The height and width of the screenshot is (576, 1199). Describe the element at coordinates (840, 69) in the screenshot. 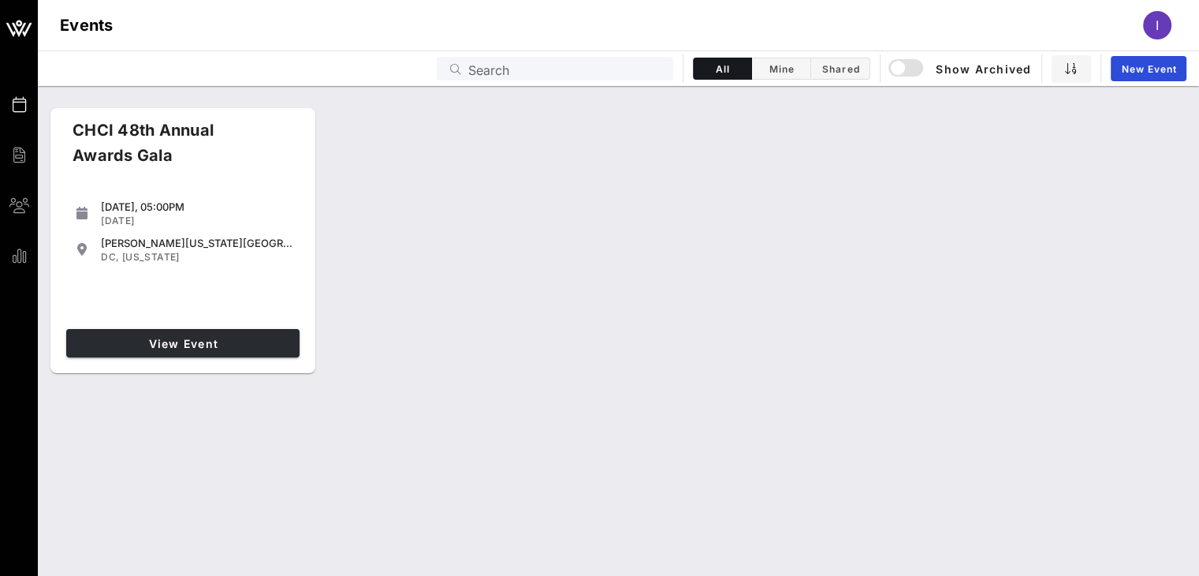

I see `button: Shared` at that location.